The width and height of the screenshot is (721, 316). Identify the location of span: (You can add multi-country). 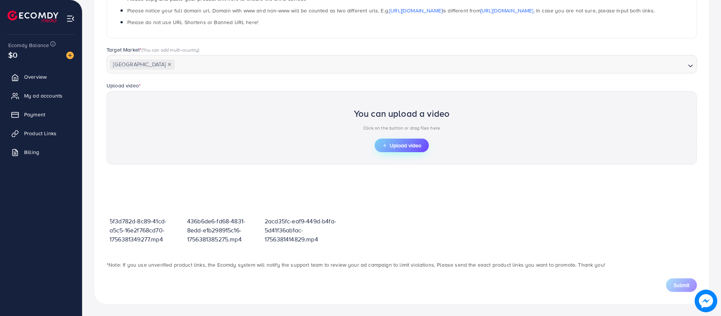
(170, 50).